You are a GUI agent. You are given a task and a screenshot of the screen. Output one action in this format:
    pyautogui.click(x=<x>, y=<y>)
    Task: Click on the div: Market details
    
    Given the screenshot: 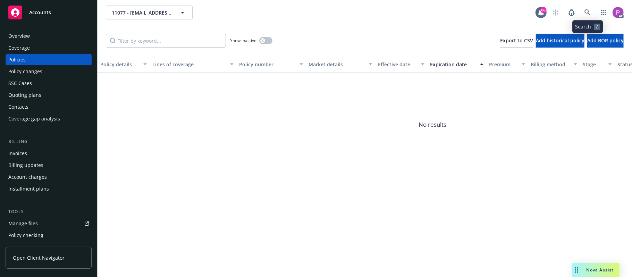 What is the action you would take?
    pyautogui.click(x=337, y=64)
    